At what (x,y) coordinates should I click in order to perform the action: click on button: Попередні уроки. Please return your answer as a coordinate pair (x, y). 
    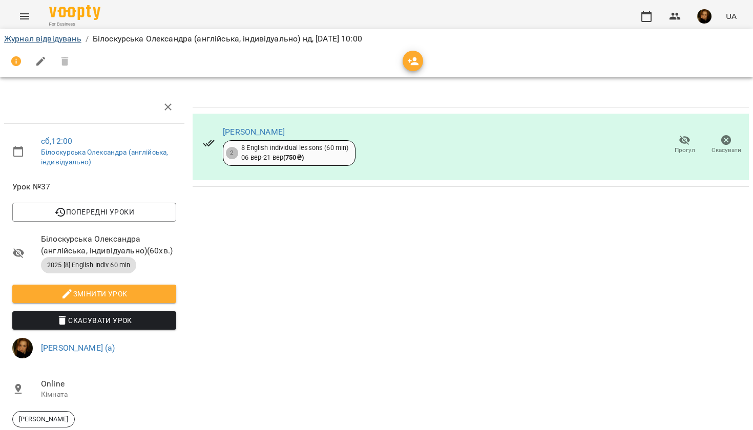
    Looking at the image, I should click on (94, 212).